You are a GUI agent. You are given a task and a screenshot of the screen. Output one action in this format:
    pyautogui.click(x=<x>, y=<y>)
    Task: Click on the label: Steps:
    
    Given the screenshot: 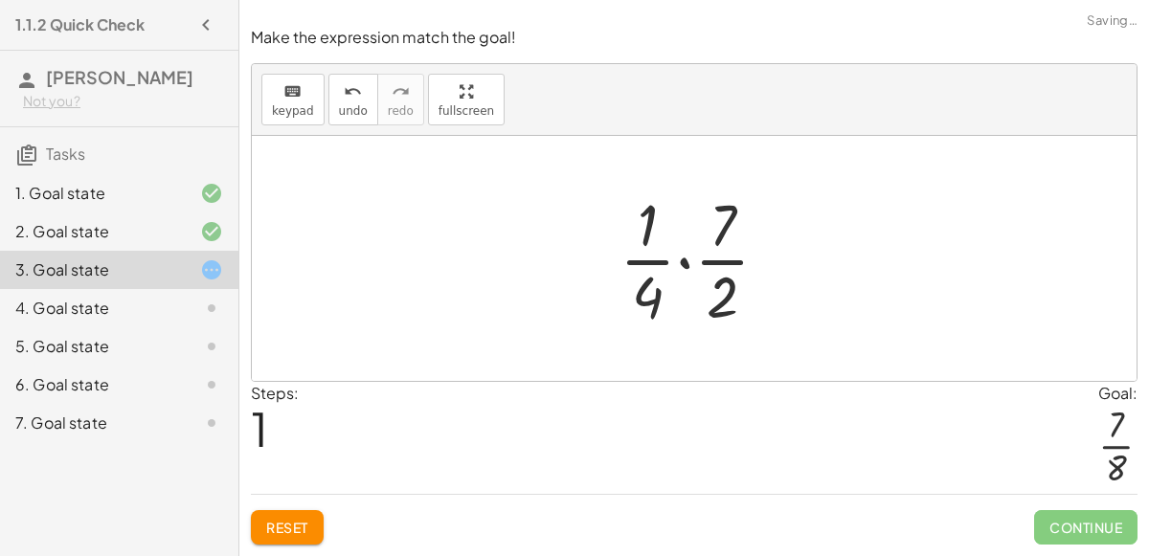 What is the action you would take?
    pyautogui.click(x=275, y=393)
    